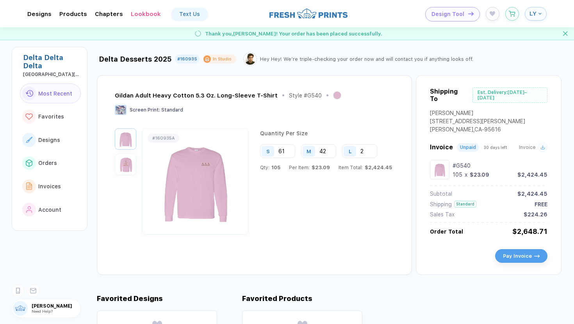 The width and height of the screenshot is (574, 324). What do you see at coordinates (541, 205) in the screenshot?
I see `div: FREE` at bounding box center [541, 205].